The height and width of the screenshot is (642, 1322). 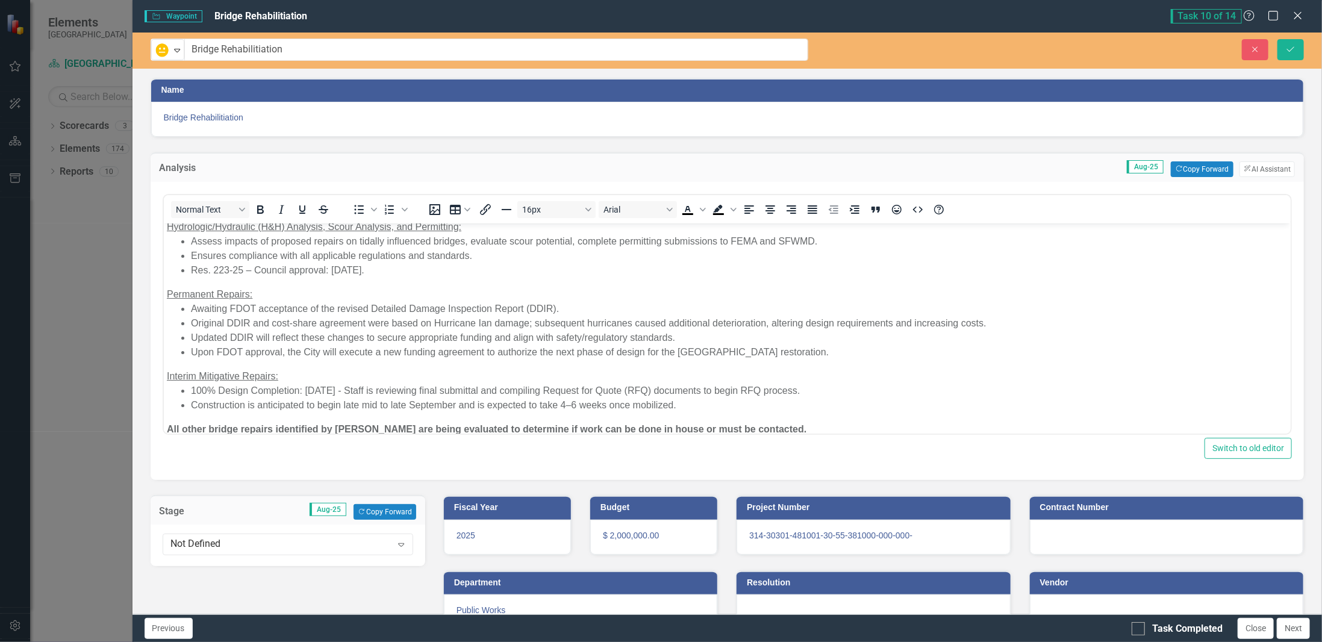 What do you see at coordinates (897, 210) in the screenshot?
I see `button: Emojis` at bounding box center [897, 210].